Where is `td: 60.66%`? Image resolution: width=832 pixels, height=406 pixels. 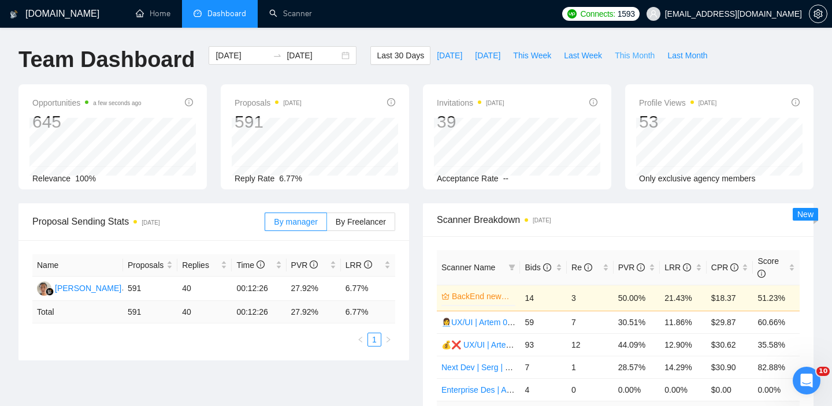 td: 60.66% is located at coordinates (776, 322).